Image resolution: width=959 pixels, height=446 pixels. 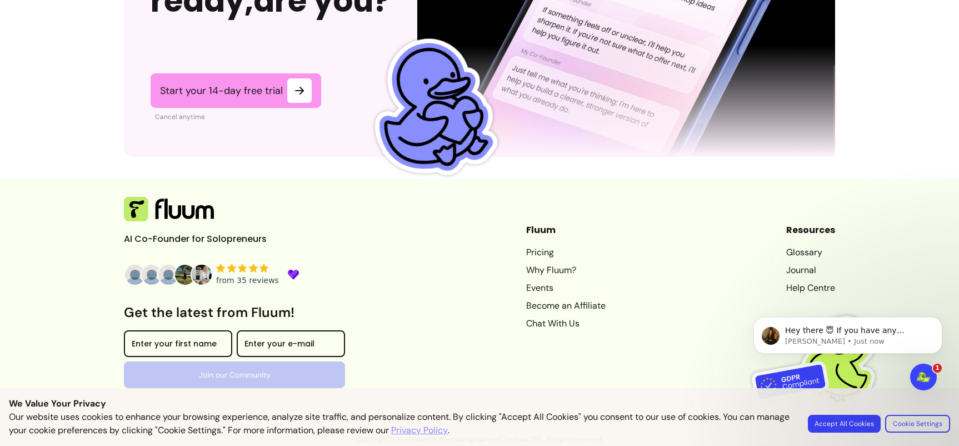 I want to click on span: Start your 14-day free trial, so click(x=221, y=91).